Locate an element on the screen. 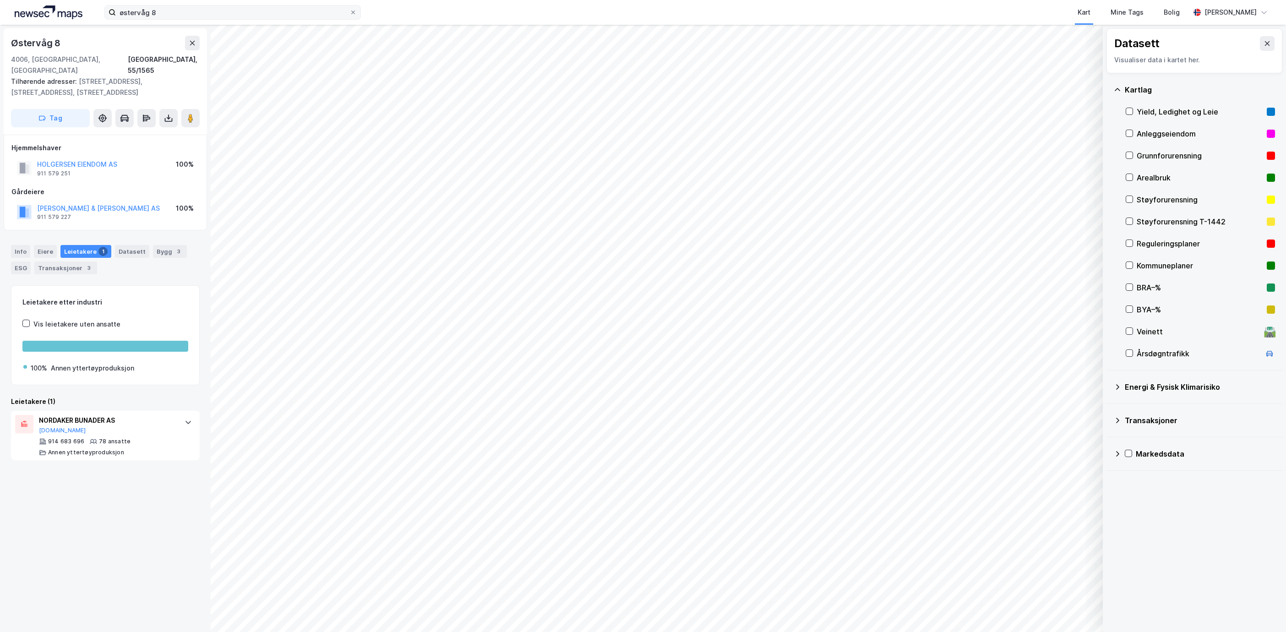  div: Kontrollprogram for chat is located at coordinates (1264, 610).